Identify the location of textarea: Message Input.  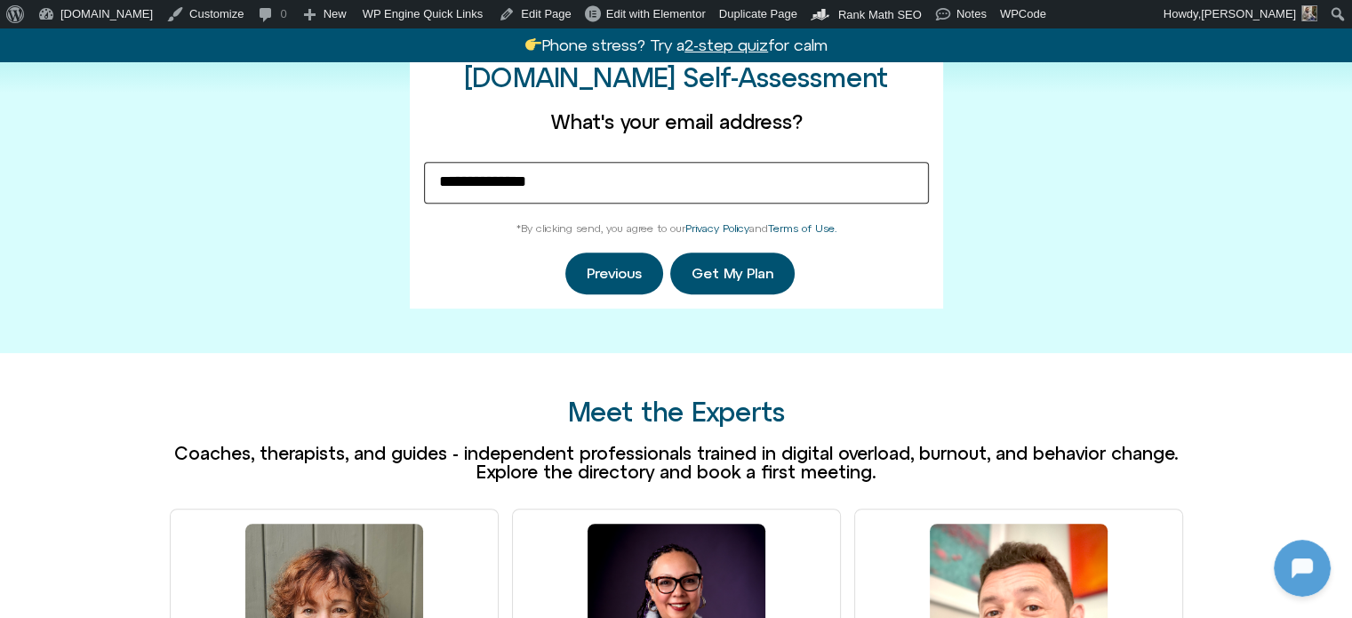
(153, 470).